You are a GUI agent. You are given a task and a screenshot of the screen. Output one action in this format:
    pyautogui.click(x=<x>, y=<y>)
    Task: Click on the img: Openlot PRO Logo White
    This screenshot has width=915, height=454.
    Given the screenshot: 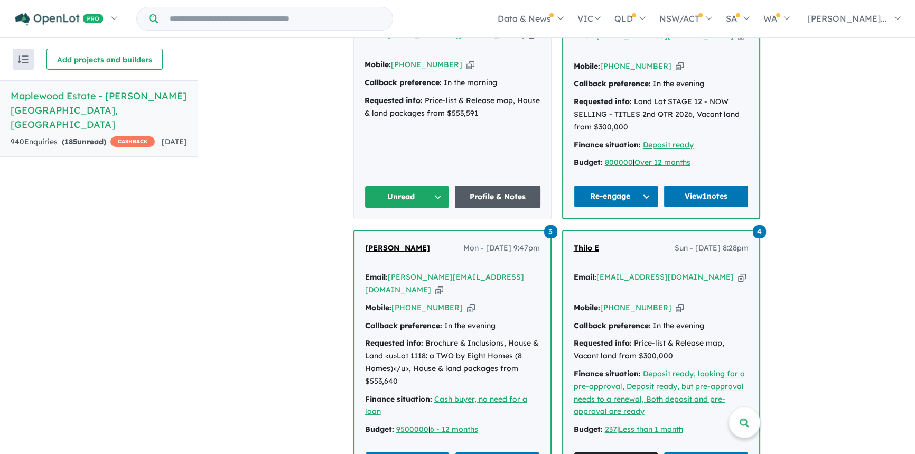 What is the action you would take?
    pyautogui.click(x=59, y=19)
    